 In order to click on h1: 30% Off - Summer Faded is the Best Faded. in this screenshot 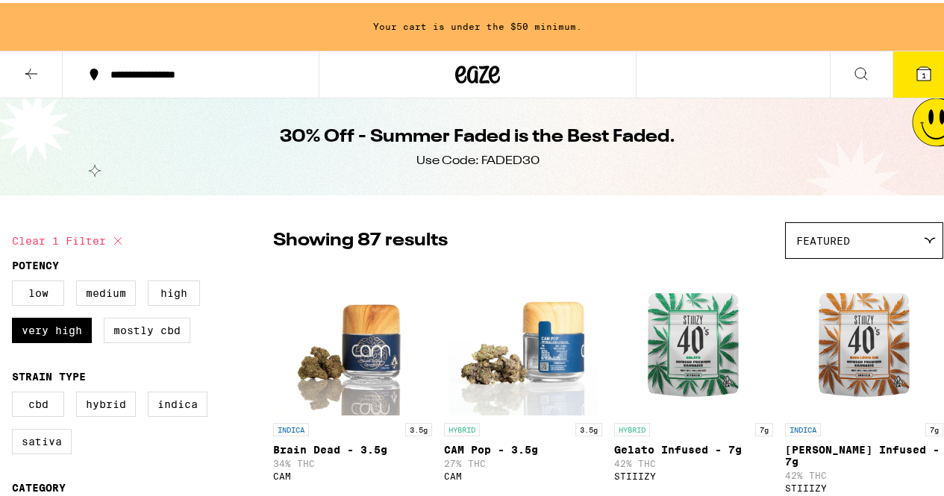, I will do `click(477, 134)`.